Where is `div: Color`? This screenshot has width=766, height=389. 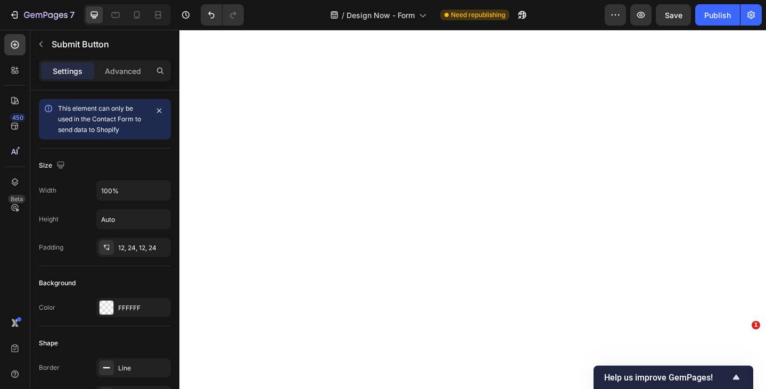 div: Color is located at coordinates (47, 308).